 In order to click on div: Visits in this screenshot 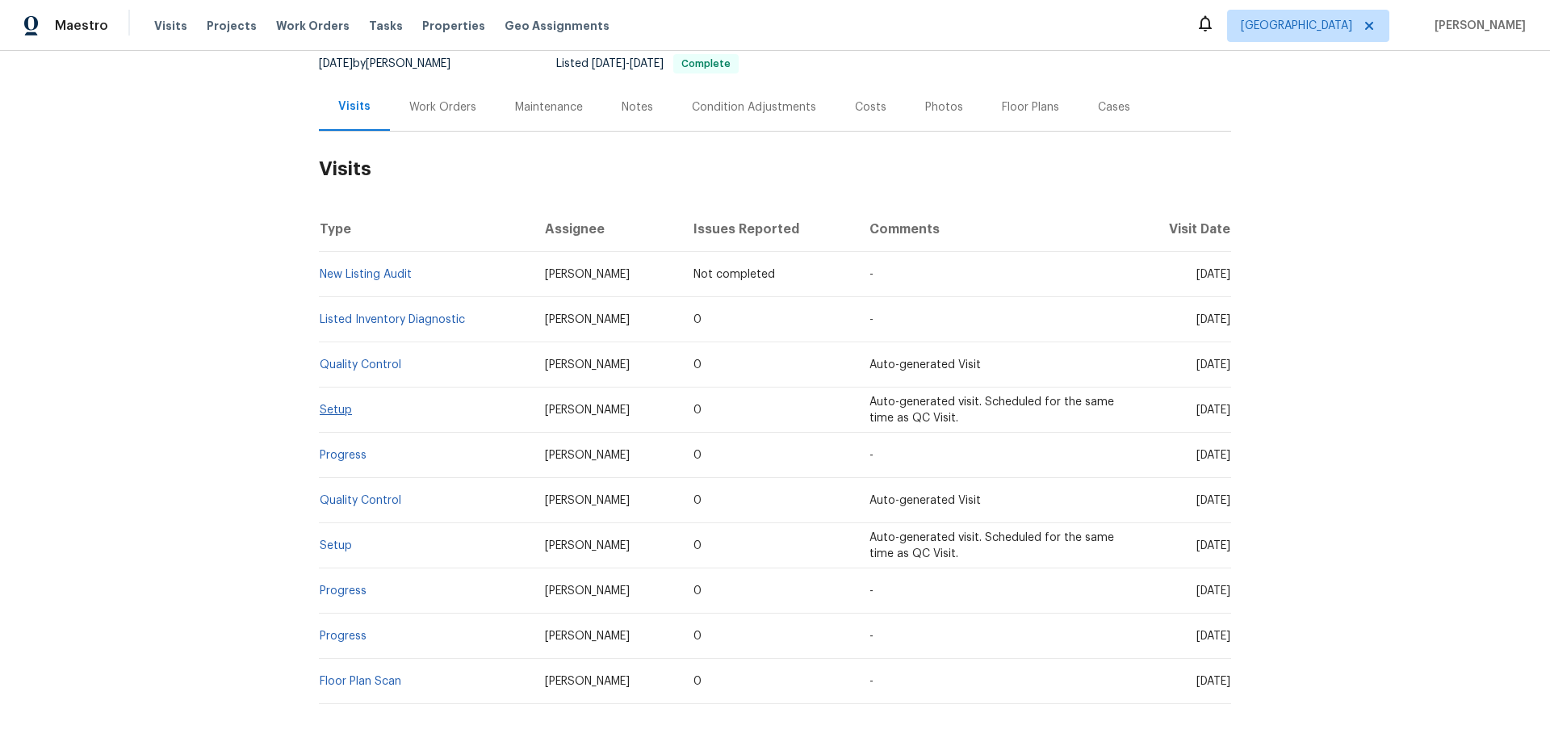, I will do `click(354, 107)`.